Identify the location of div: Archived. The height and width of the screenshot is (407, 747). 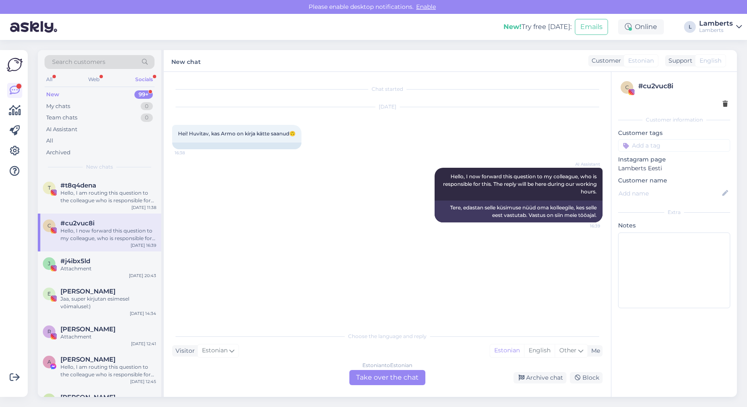
(58, 152).